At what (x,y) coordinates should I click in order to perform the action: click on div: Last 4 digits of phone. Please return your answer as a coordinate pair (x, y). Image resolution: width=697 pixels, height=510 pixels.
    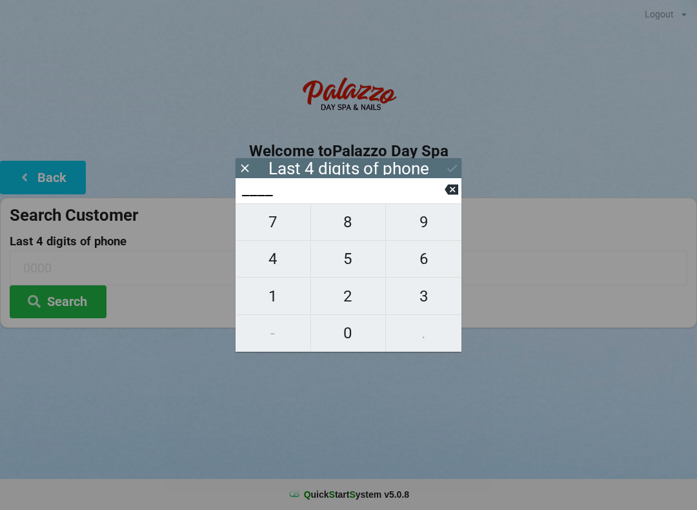
    Looking at the image, I should click on (348, 168).